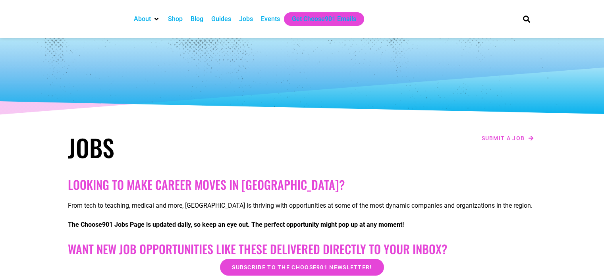 The image size is (604, 276). Describe the element at coordinates (183, 147) in the screenshot. I see `h1: Jobs` at that location.